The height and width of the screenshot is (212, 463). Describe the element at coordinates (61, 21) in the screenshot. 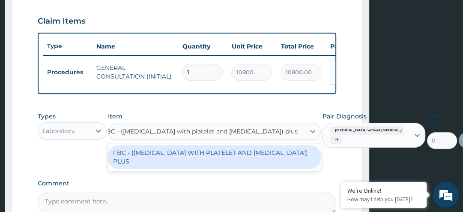

I see `h3: Claim Items` at that location.